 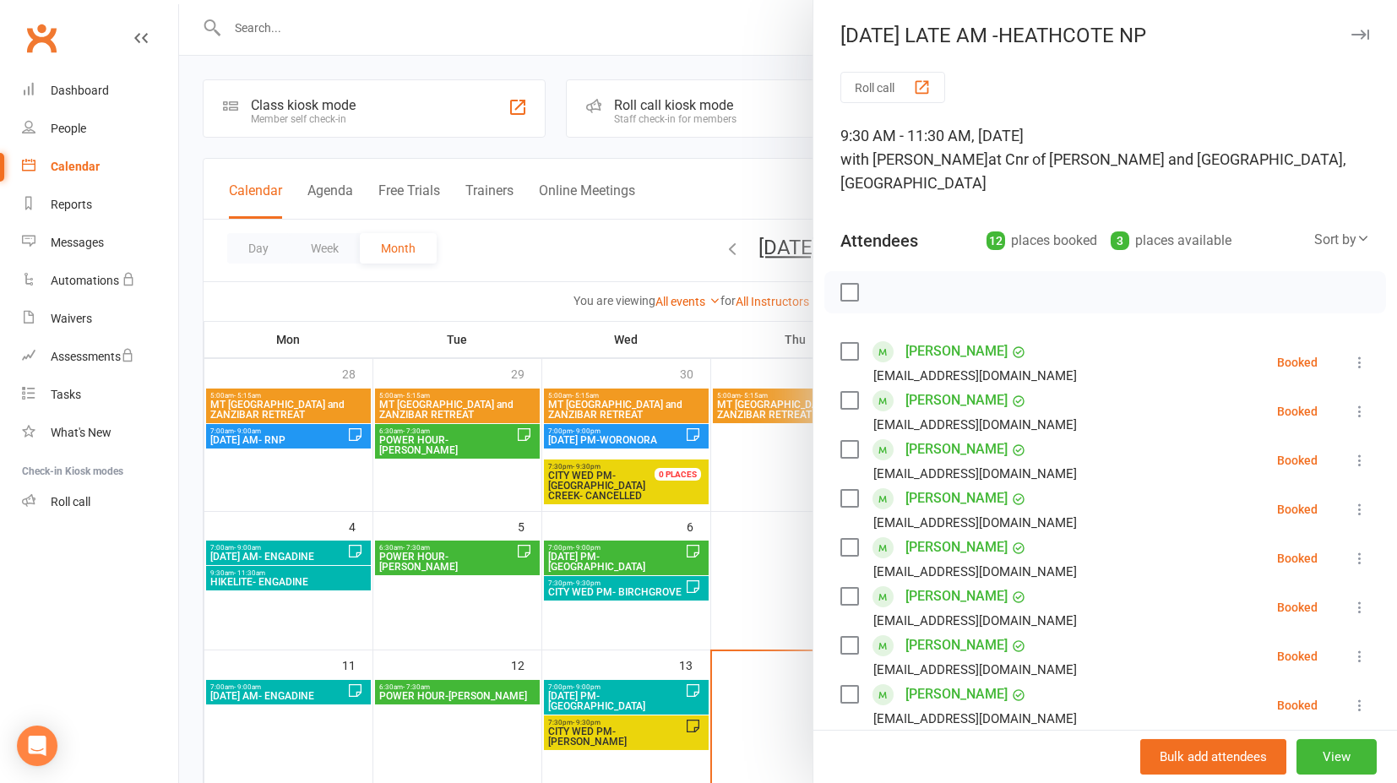 I want to click on a: Messages, so click(x=100, y=242).